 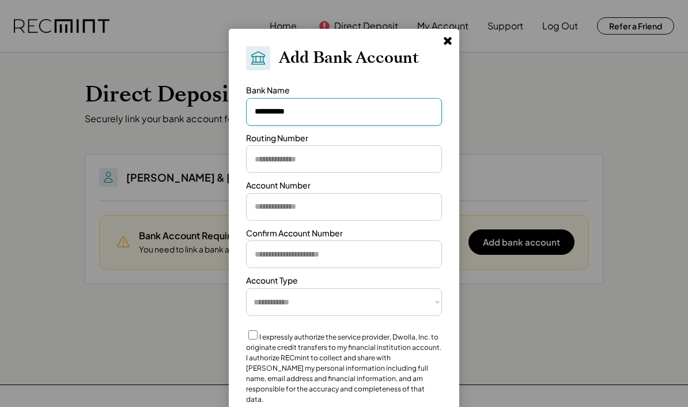 I want to click on label: I expressly authorize the service provider, Dwolla, Inc. to originate credit transfers to my fina..., so click(x=344, y=368).